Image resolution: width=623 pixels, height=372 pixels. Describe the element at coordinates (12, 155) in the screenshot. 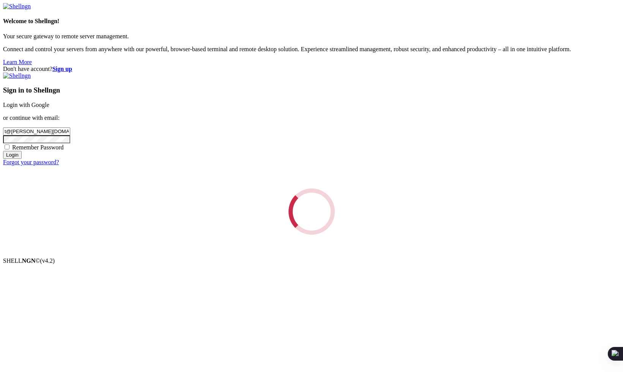

I see `input: Login` at that location.